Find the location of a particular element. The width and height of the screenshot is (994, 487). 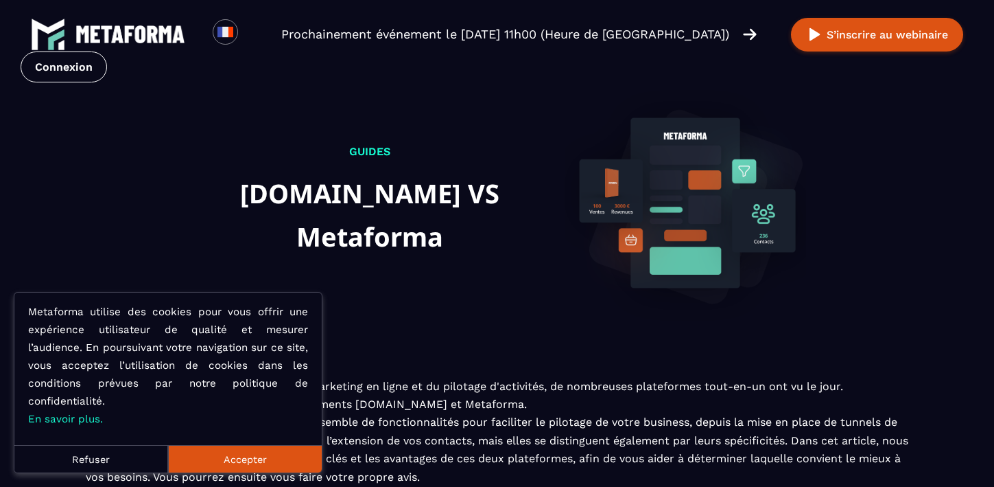

button: Accepter is located at coordinates (245, 458).